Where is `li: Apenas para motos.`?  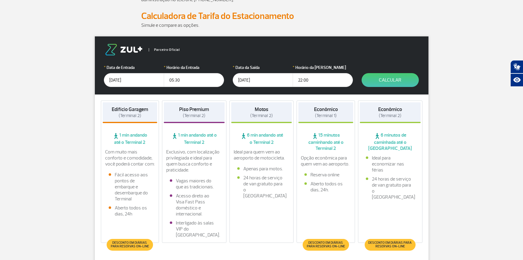 li: Apenas para motos. is located at coordinates (261, 169).